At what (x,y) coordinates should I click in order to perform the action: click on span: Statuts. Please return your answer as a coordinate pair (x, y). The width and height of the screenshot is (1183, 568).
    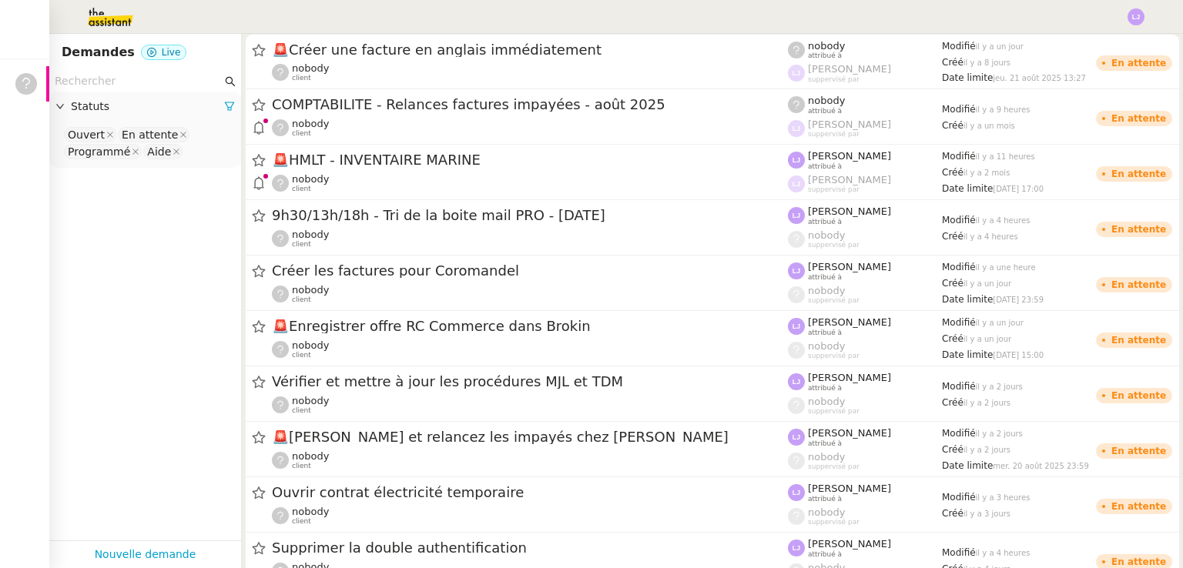
    Looking at the image, I should click on (147, 106).